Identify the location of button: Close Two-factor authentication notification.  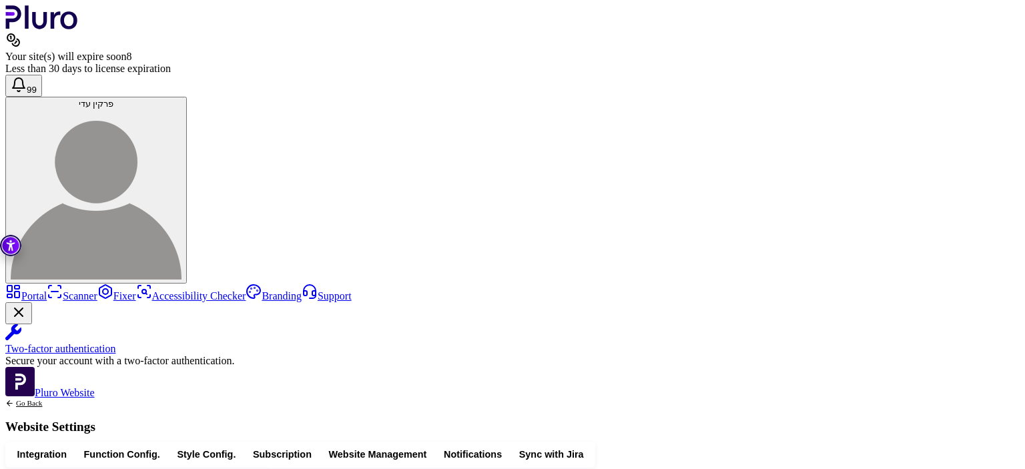
(19, 313).